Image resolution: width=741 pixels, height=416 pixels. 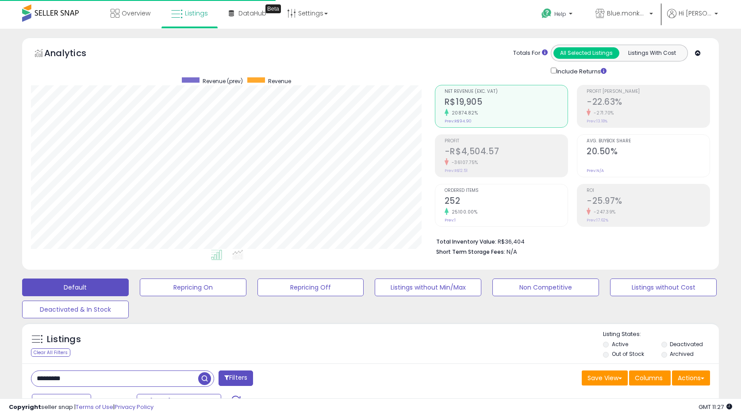 What do you see at coordinates (660, 334) in the screenshot?
I see `p: Listing States:` at bounding box center [660, 334].